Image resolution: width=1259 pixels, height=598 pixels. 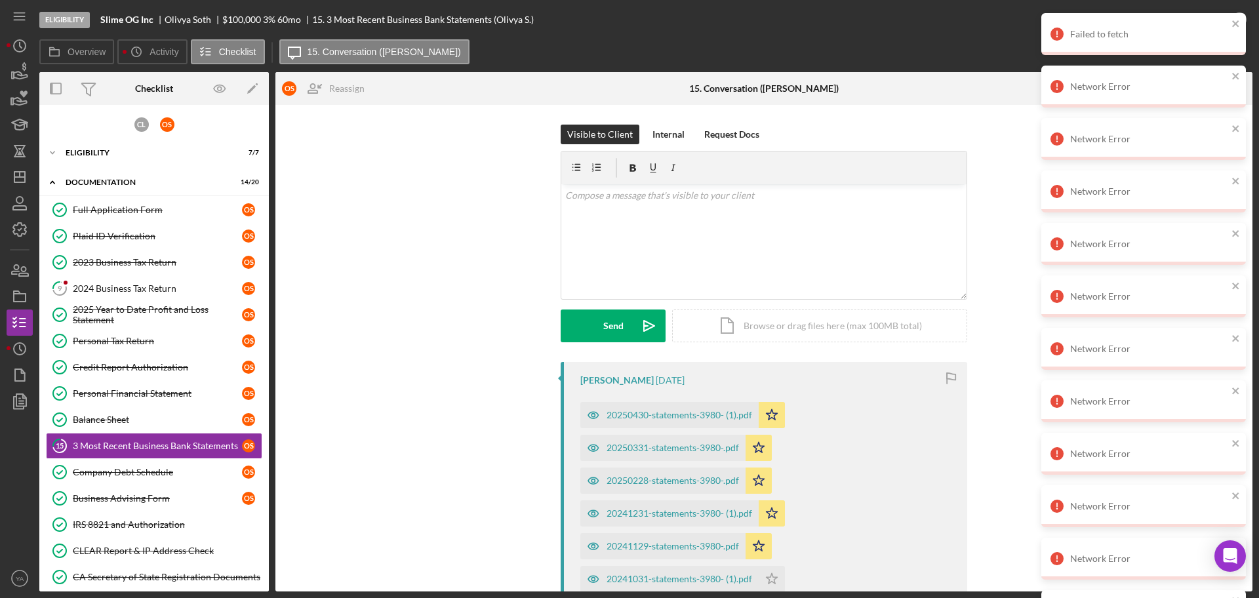 I want to click on a: 2025 Year to Date Profit and Loss StatementOS, so click(x=154, y=315).